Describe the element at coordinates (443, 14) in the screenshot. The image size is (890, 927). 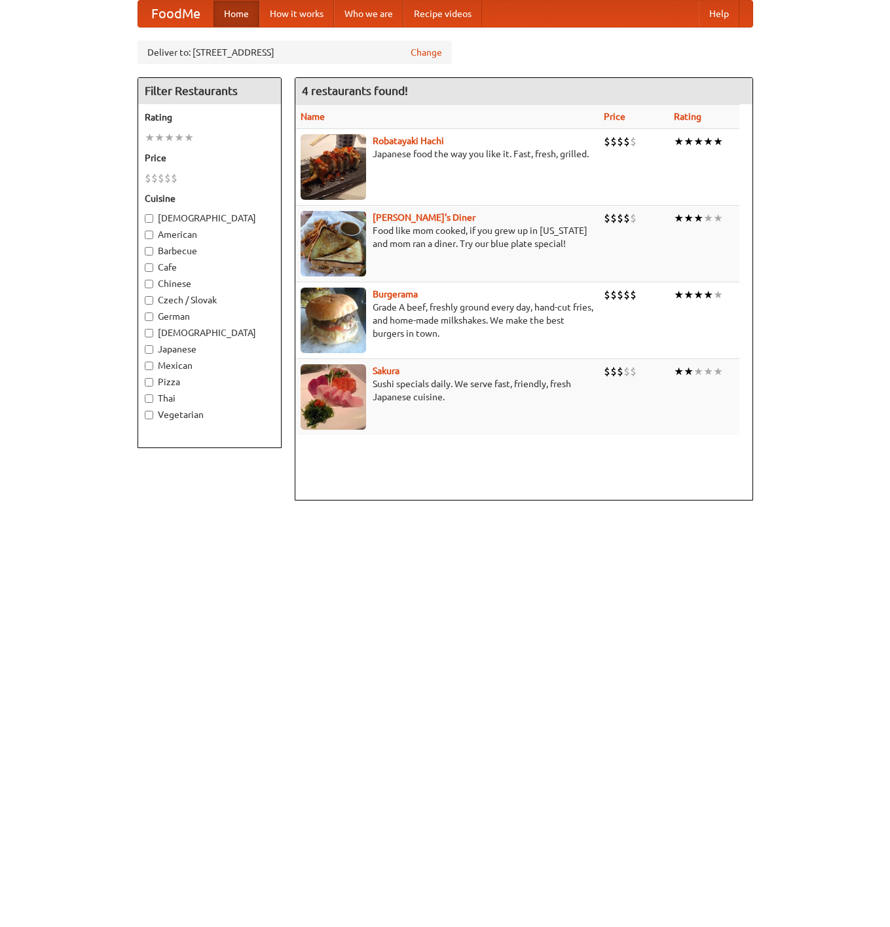
I see `a: Recipe videos` at that location.